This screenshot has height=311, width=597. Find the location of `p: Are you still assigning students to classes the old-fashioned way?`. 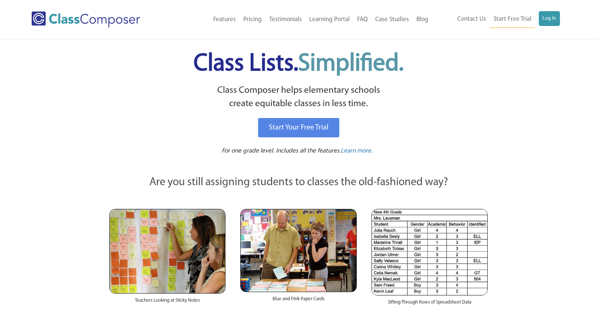

p: Are you still assigning students to classes the old-fashioned way? is located at coordinates (298, 182).